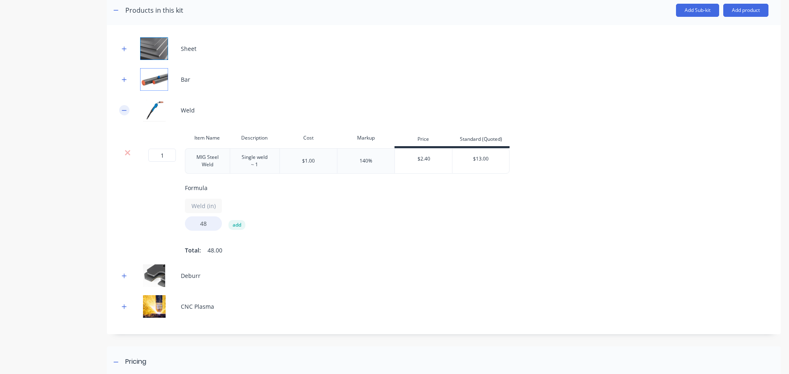 The height and width of the screenshot is (374, 789). I want to click on div: Markup, so click(366, 138).